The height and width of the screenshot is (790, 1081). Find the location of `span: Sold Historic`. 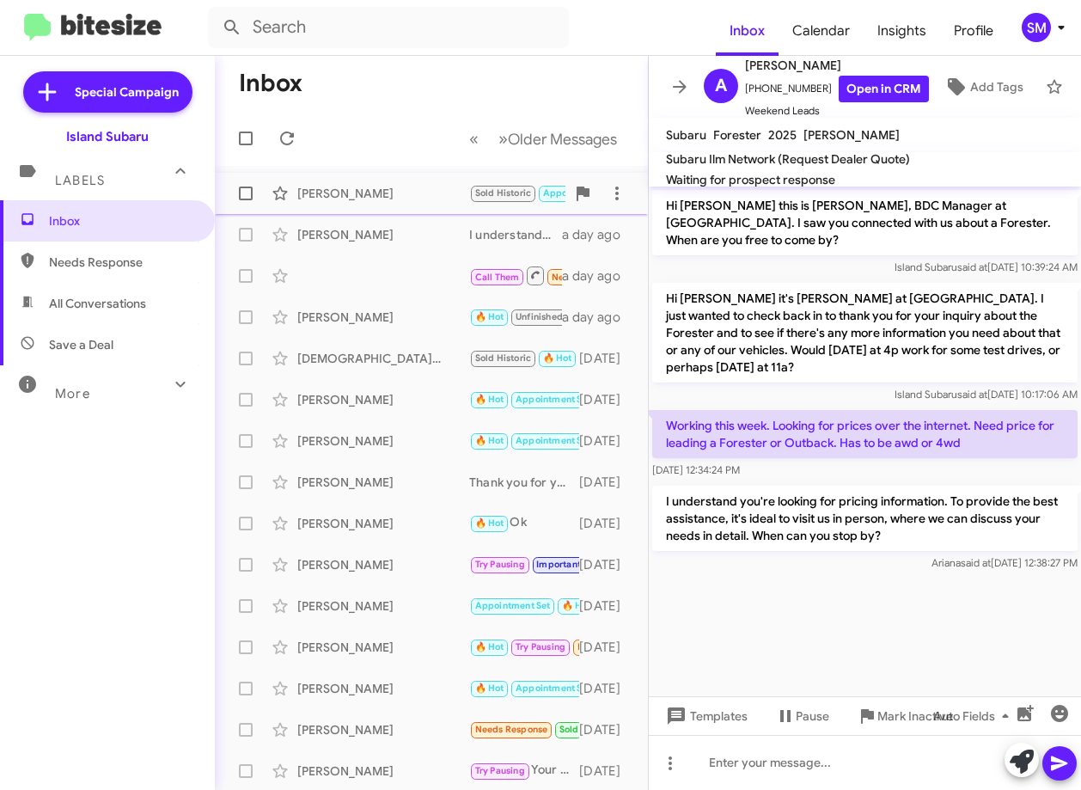

span: Sold Historic is located at coordinates (504, 357).